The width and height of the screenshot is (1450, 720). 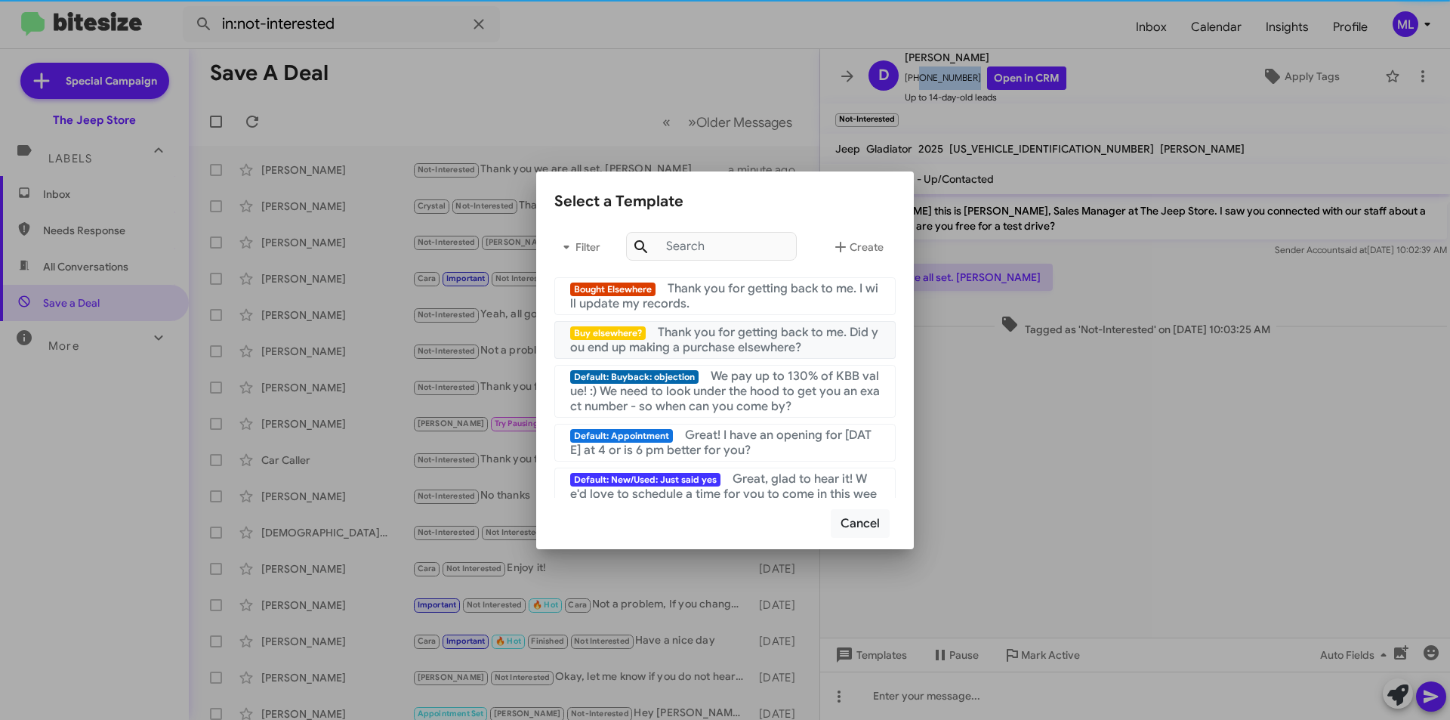 I want to click on span: Default: New/Used: Just said yes, so click(x=645, y=480).